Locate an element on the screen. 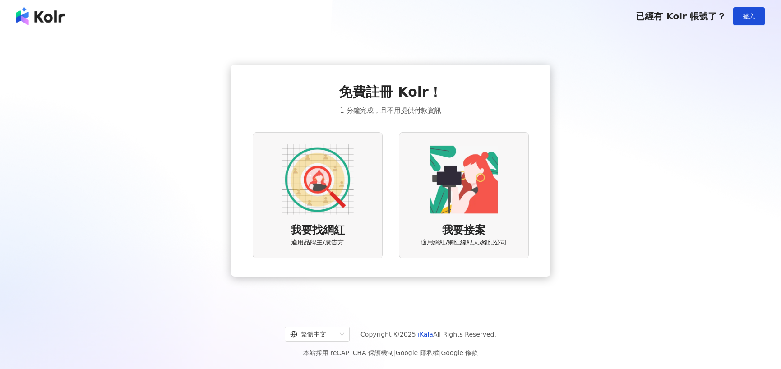 This screenshot has width=781, height=369. span: Copyright © 2025 All Rights Reserved. is located at coordinates (428, 334).